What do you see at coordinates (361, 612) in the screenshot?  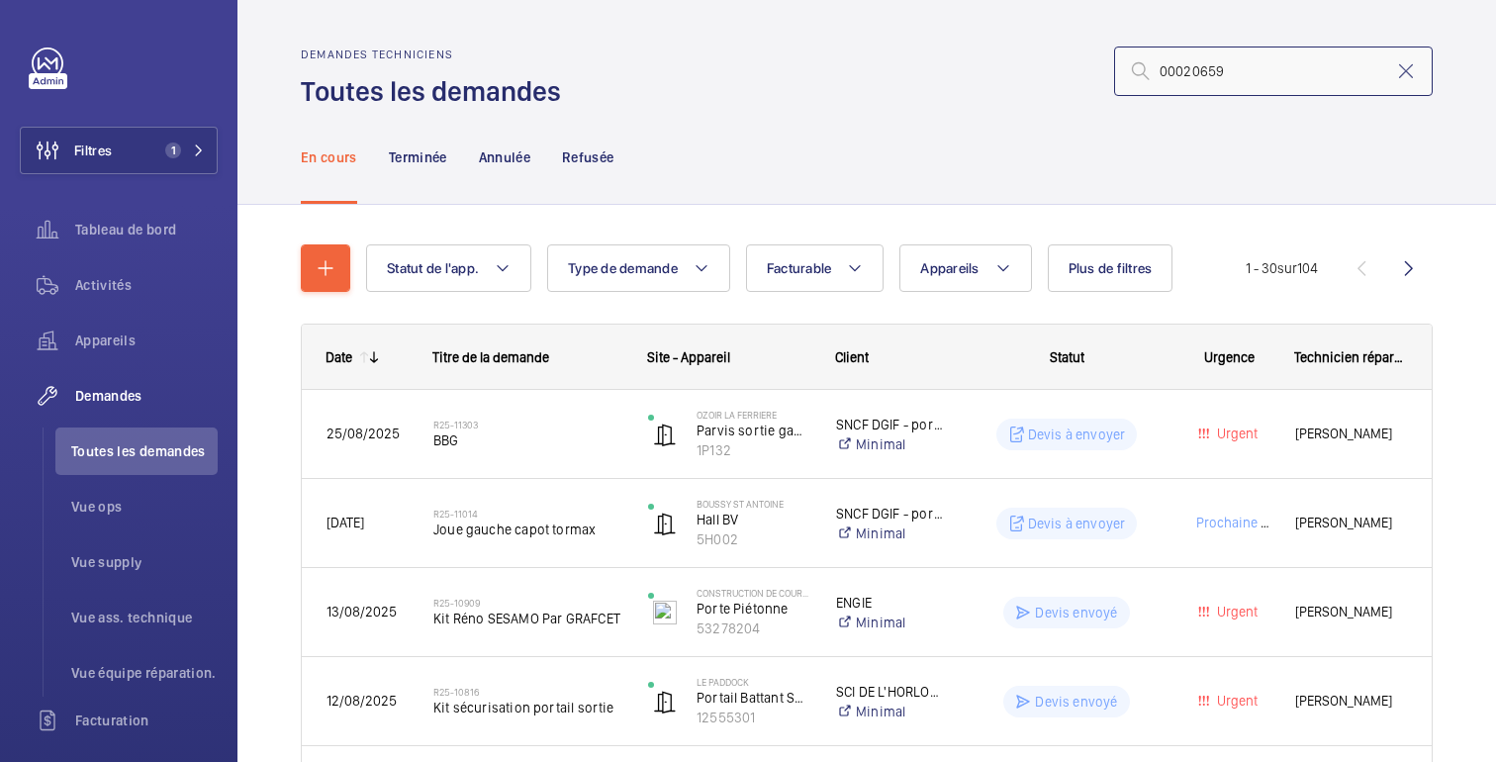 I see `font: 13/08/2025` at bounding box center [361, 612].